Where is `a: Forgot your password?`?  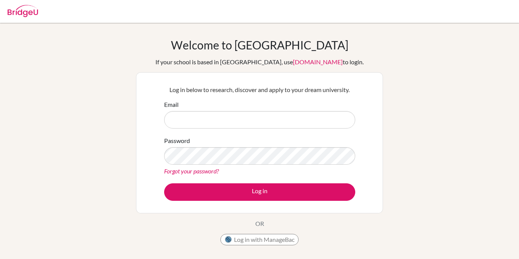 a: Forgot your password? is located at coordinates (192, 171).